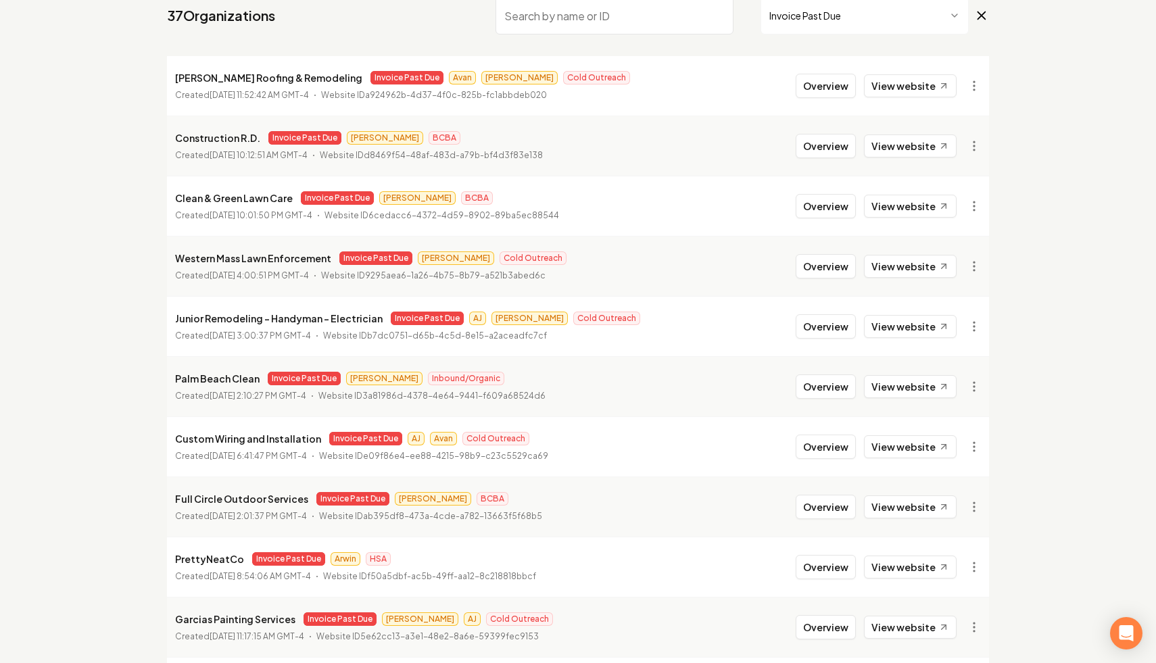 This screenshot has height=663, width=1156. I want to click on p: Website ID 6cedacc6-4372-4d59-8902-89ba5ec88544, so click(441, 216).